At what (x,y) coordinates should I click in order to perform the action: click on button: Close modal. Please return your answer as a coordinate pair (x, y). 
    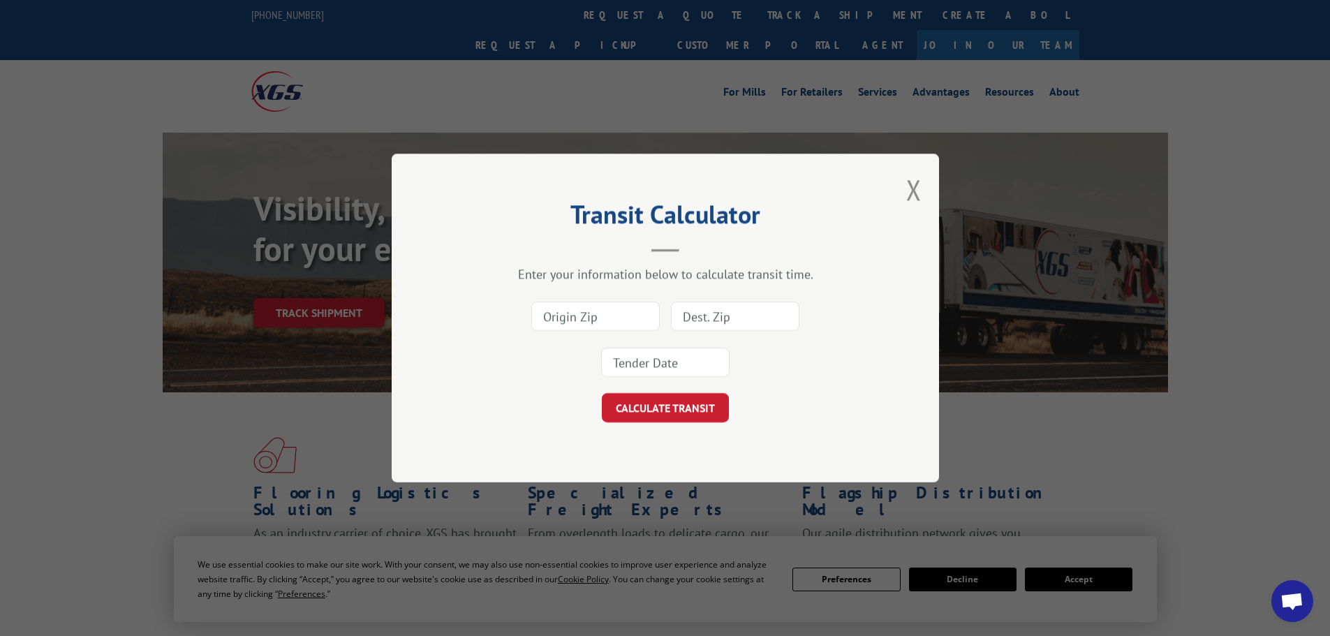
    Looking at the image, I should click on (914, 189).